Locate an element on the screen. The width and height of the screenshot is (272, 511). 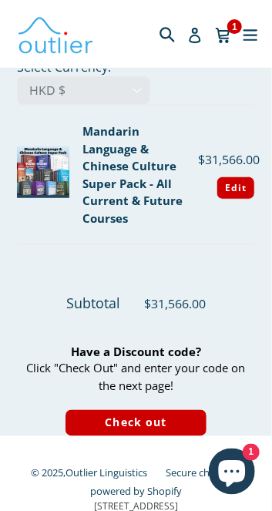
p: Click "Check Out" and enter your code on the next page! is located at coordinates (136, 369).